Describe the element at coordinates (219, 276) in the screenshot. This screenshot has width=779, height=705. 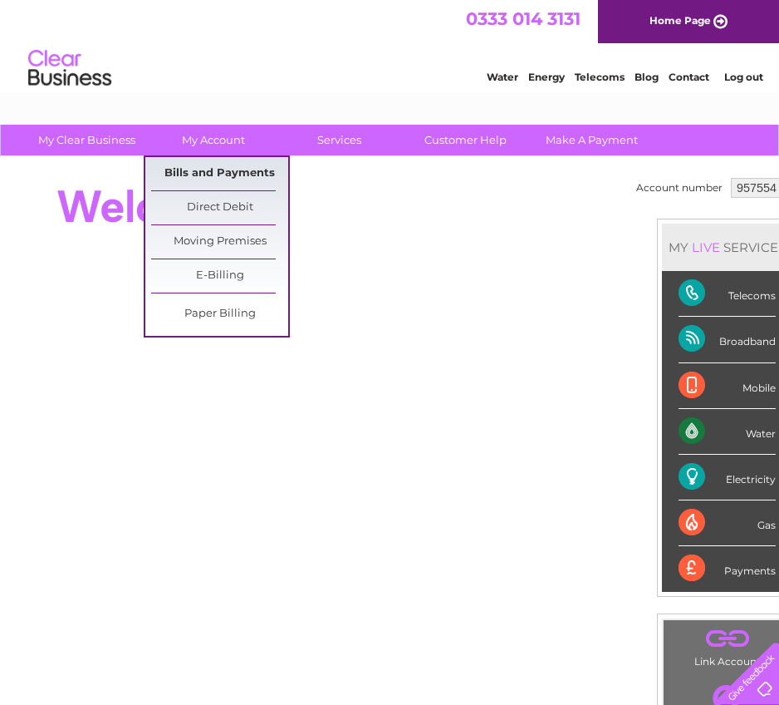
I see `a: E-Billing` at that location.